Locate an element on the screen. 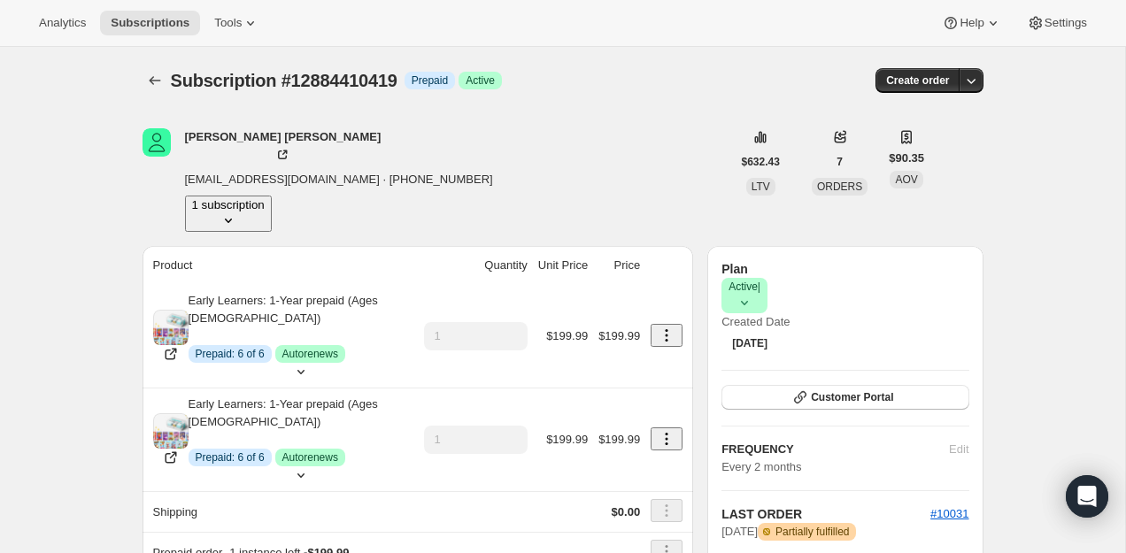 This screenshot has height=553, width=1126. span: $632.43 is located at coordinates (760, 162).